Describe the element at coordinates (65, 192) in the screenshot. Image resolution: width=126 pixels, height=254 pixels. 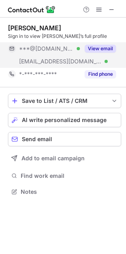
I see `button: Notes` at that location.